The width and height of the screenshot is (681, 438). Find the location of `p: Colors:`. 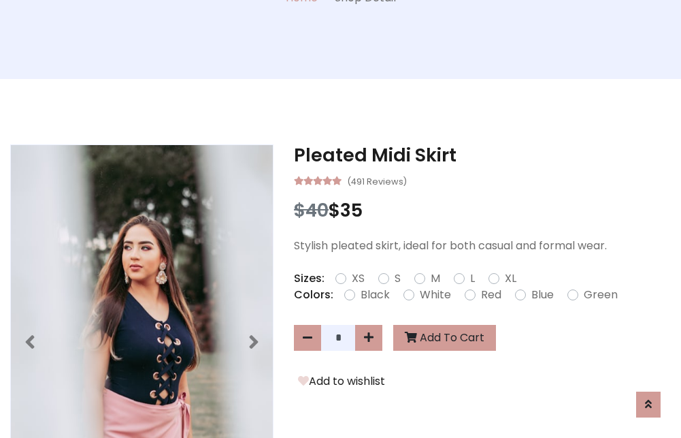

p: Colors: is located at coordinates (314, 295).